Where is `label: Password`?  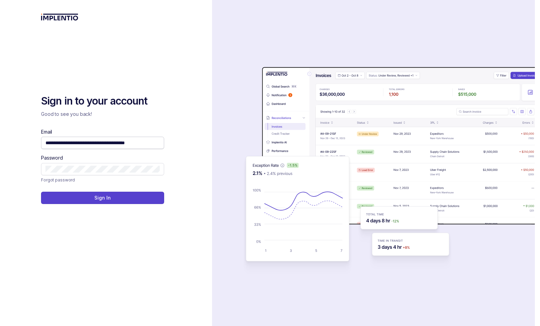
label: Password is located at coordinates (52, 158).